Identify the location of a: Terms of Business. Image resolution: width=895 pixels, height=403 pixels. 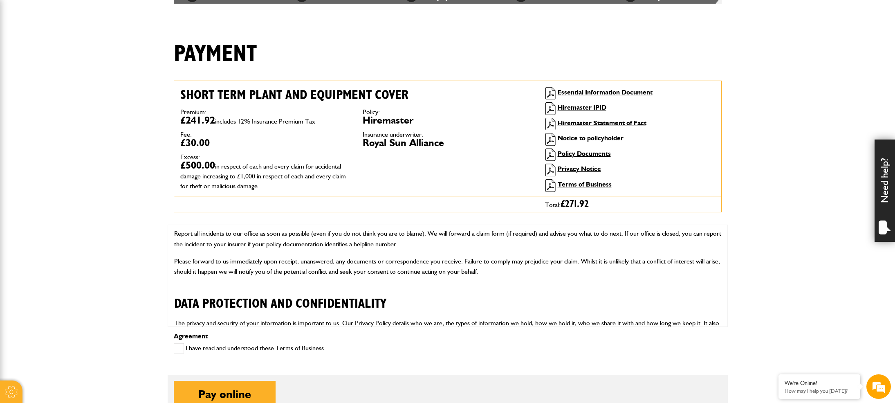
(584, 184).